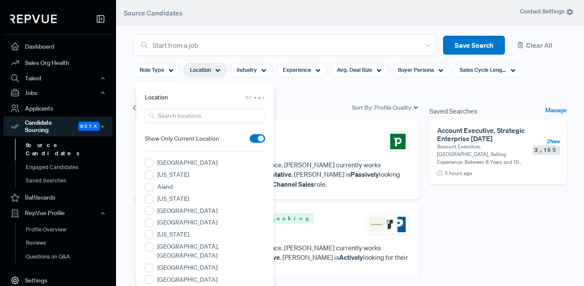 Image resolution: width=584 pixels, height=286 pixels. Describe the element at coordinates (393, 107) in the screenshot. I see `span: Profile Quality` at that location.